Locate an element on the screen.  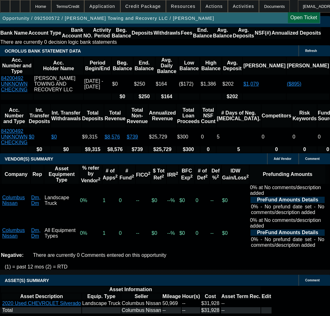
th: High Balance is located at coordinates (211, 66).